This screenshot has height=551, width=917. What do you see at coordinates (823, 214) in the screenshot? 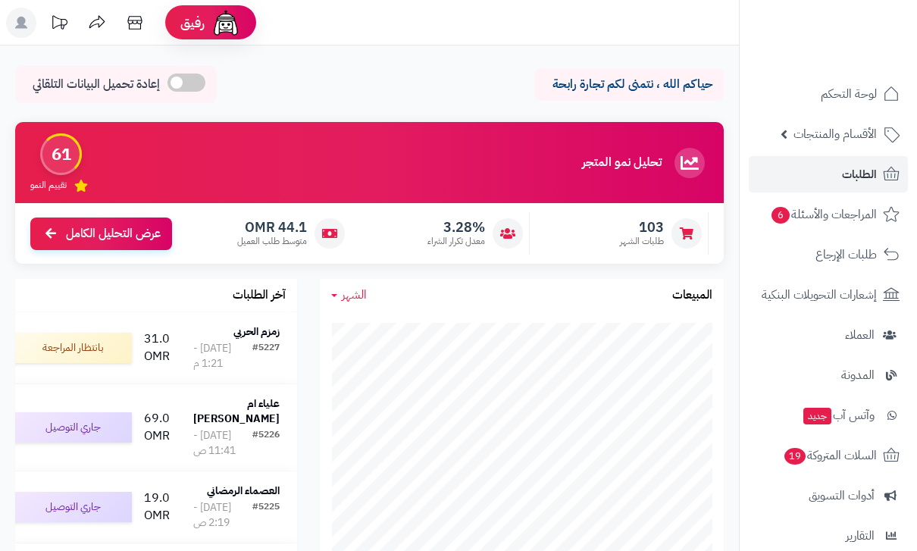
I see `span: المراجعات والأسئلة` at bounding box center [823, 214].